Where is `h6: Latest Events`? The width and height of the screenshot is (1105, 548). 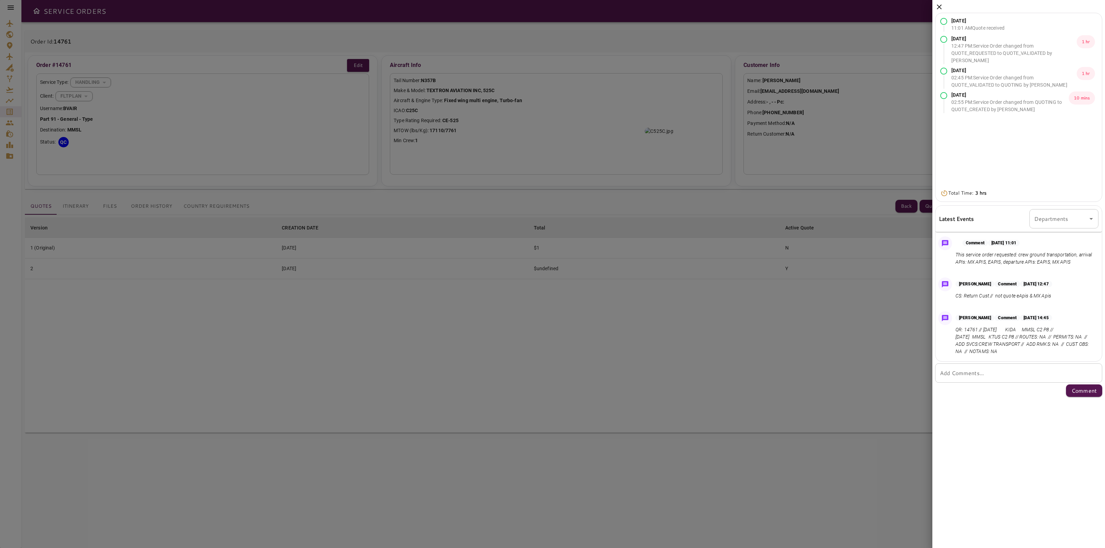 h6: Latest Events is located at coordinates (956, 219).